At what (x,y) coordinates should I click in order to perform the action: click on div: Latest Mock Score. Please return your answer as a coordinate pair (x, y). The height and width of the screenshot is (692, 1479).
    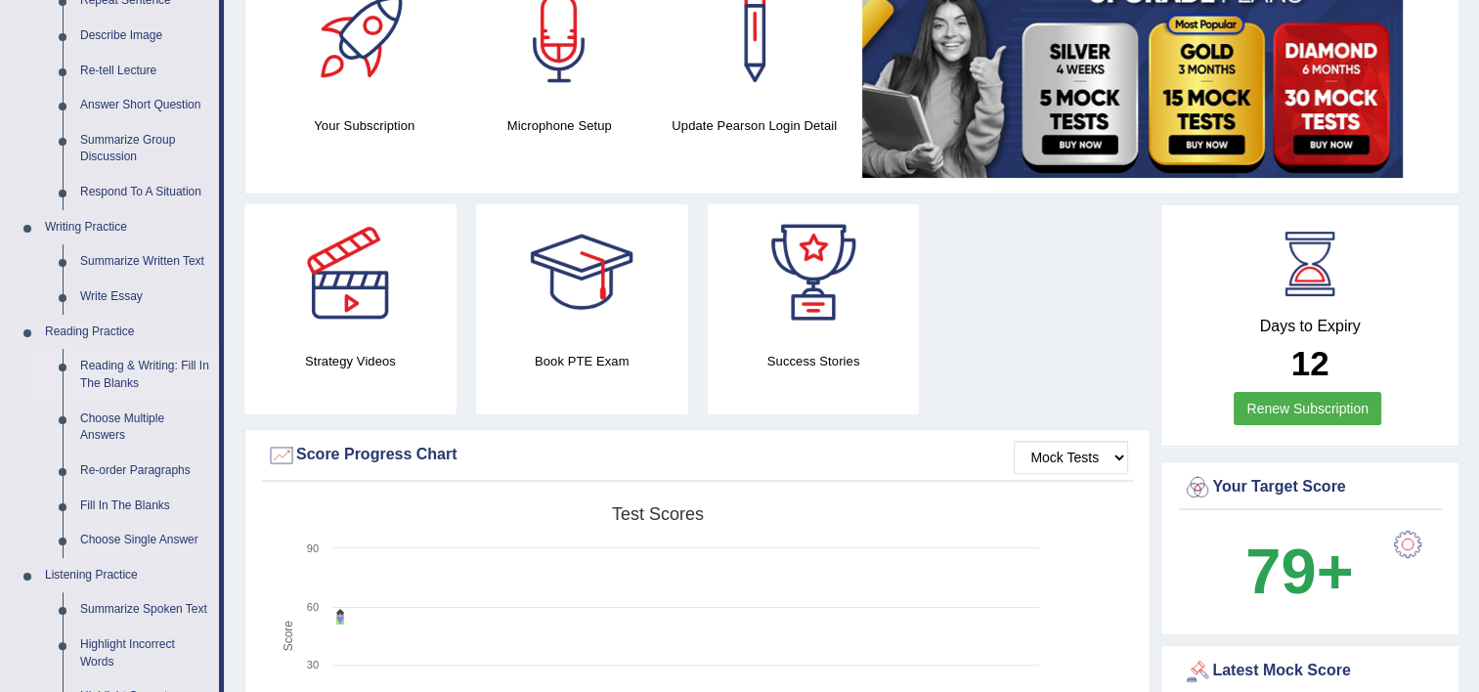
    Looking at the image, I should click on (1310, 672).